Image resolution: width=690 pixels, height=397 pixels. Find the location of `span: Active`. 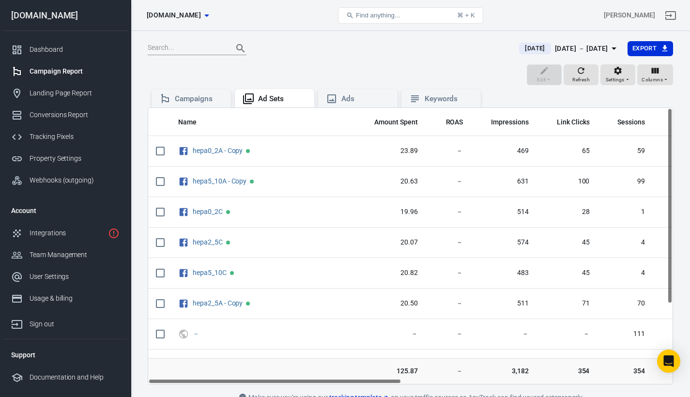

span: Active is located at coordinates (252, 182).